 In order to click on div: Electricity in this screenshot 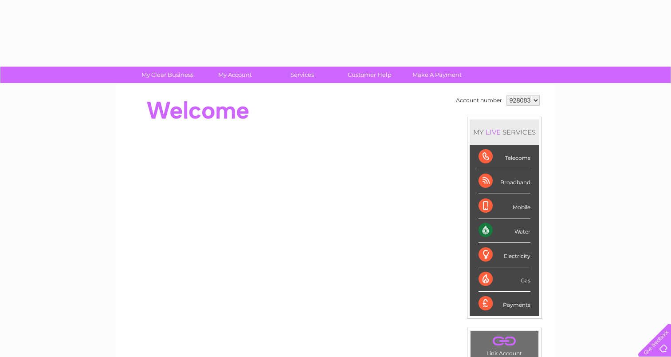, I will do `click(504, 255)`.